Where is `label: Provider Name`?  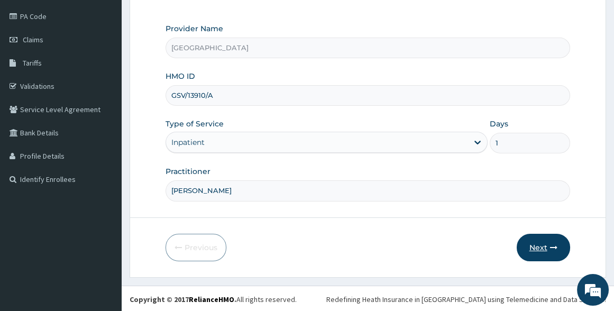
label: Provider Name is located at coordinates (194, 29).